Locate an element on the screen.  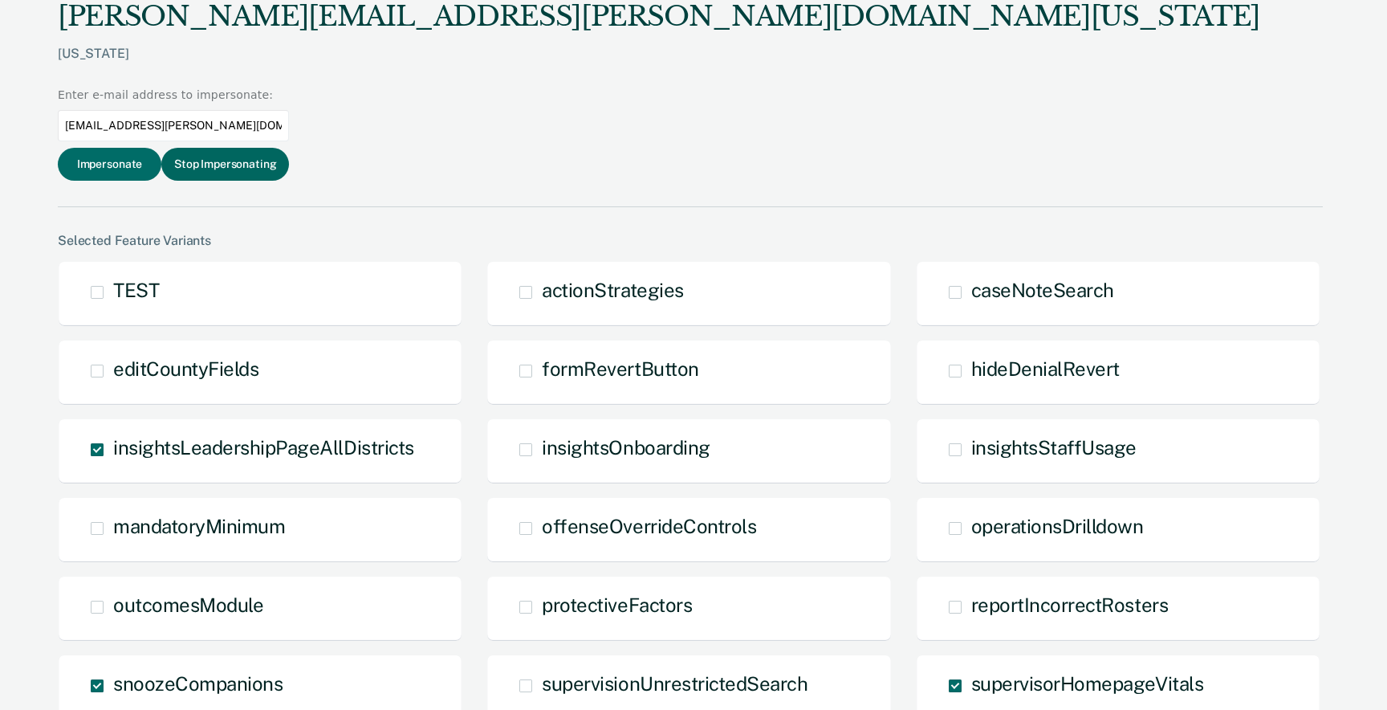
span: TEST is located at coordinates (136, 290).